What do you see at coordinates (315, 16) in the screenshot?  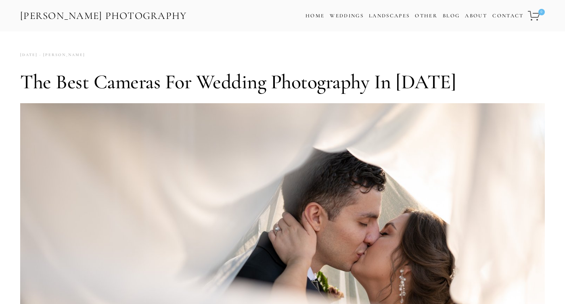 I see `a: Home` at bounding box center [315, 16].